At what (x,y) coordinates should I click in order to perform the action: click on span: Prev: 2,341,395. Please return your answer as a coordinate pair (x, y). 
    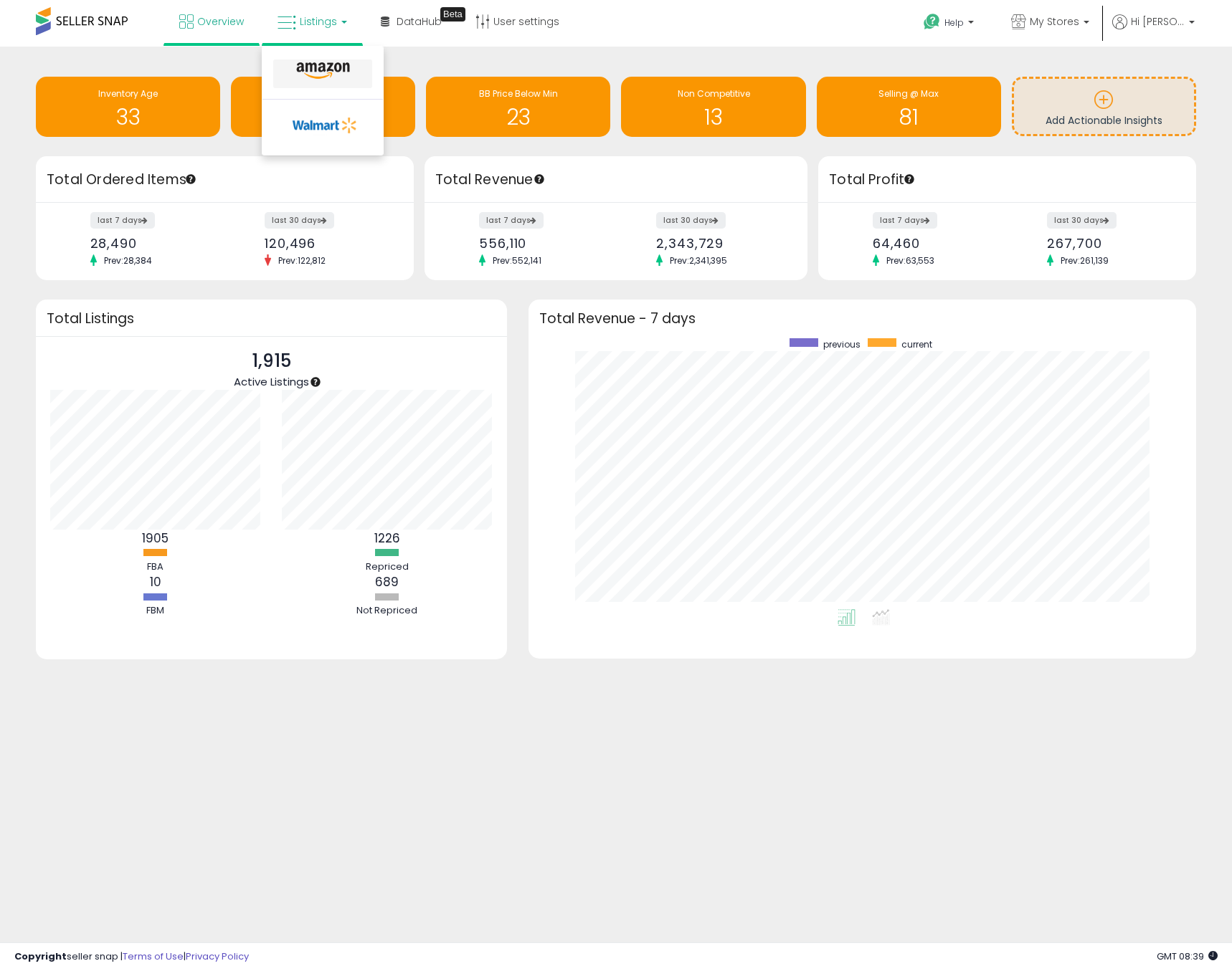
    Looking at the image, I should click on (698, 260).